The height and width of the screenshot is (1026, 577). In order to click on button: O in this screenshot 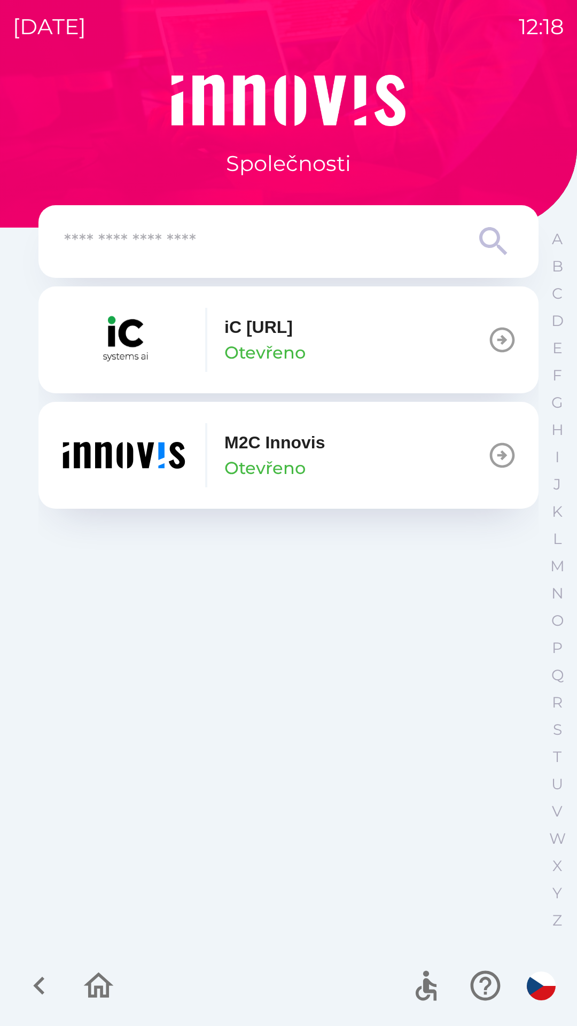, I will do `click(557, 620)`.